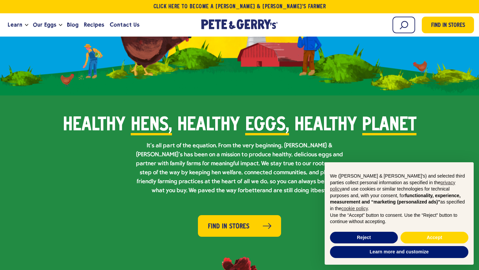 Image resolution: width=479 pixels, height=270 pixels. I want to click on span: planet, so click(389, 125).